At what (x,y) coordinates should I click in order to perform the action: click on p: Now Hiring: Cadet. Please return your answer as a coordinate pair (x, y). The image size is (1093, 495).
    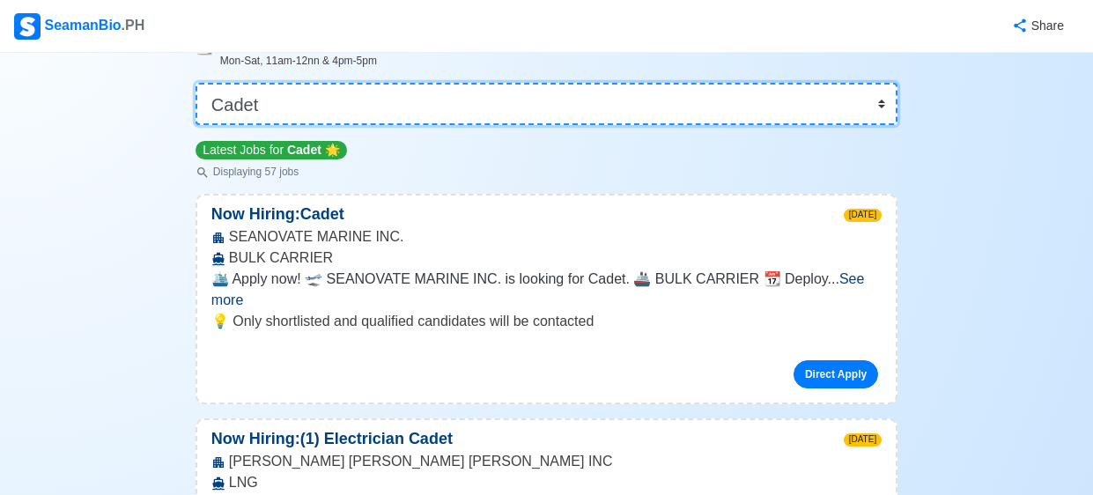
    Looking at the image, I should click on (277, 214).